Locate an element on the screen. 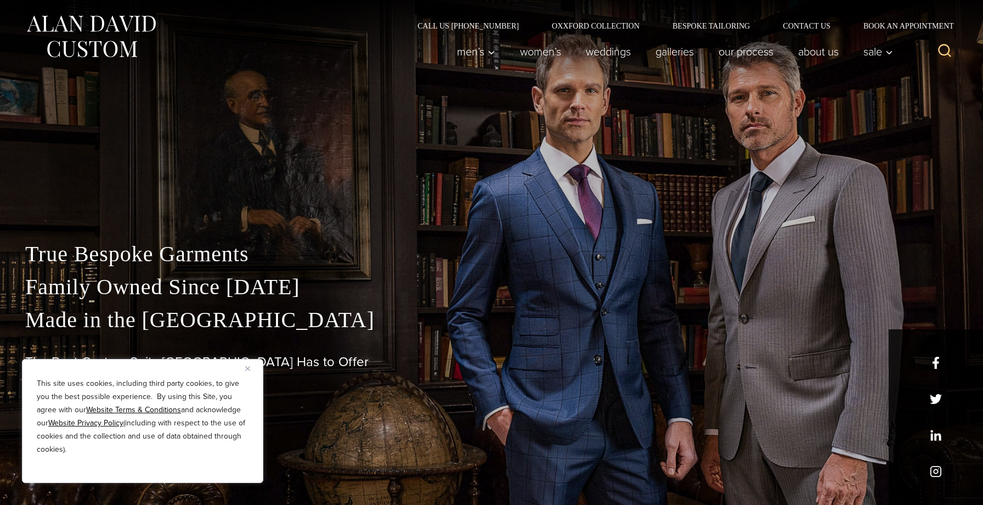 The width and height of the screenshot is (983, 505). a: About Us is located at coordinates (819, 52).